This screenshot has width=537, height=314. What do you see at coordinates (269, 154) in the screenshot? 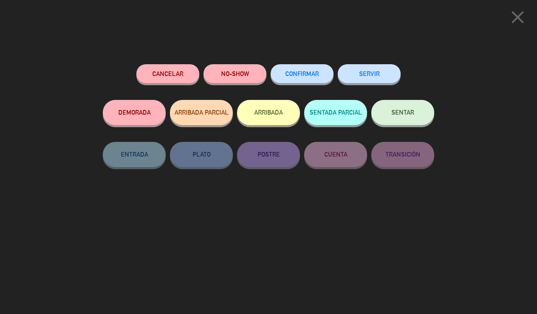
I see `button: POSTRE` at bounding box center [269, 154].